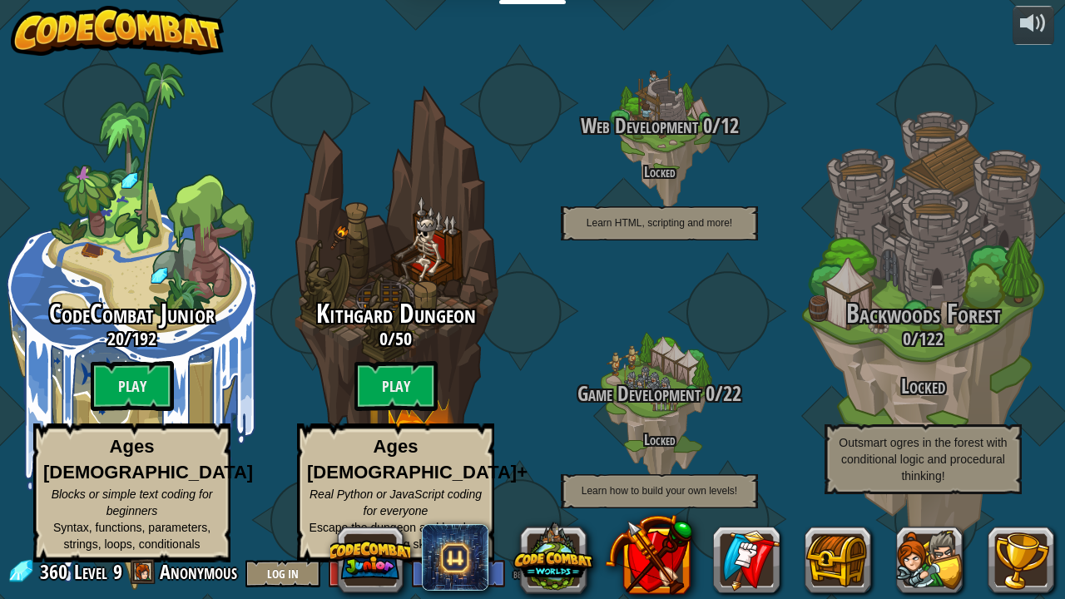  I want to click on span: 360, so click(56, 571).